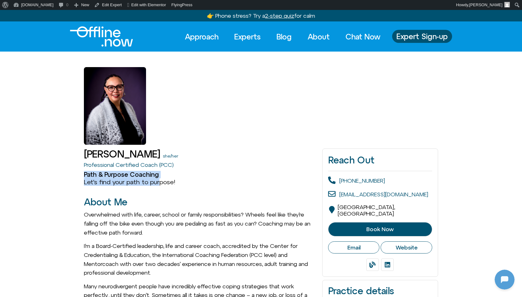 The height and width of the screenshot is (297, 522). What do you see at coordinates (284, 37) in the screenshot?
I see `a: Blog` at bounding box center [284, 37].